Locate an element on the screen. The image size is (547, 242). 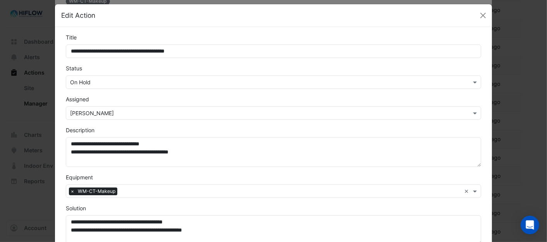
label: Status is located at coordinates (74, 68).